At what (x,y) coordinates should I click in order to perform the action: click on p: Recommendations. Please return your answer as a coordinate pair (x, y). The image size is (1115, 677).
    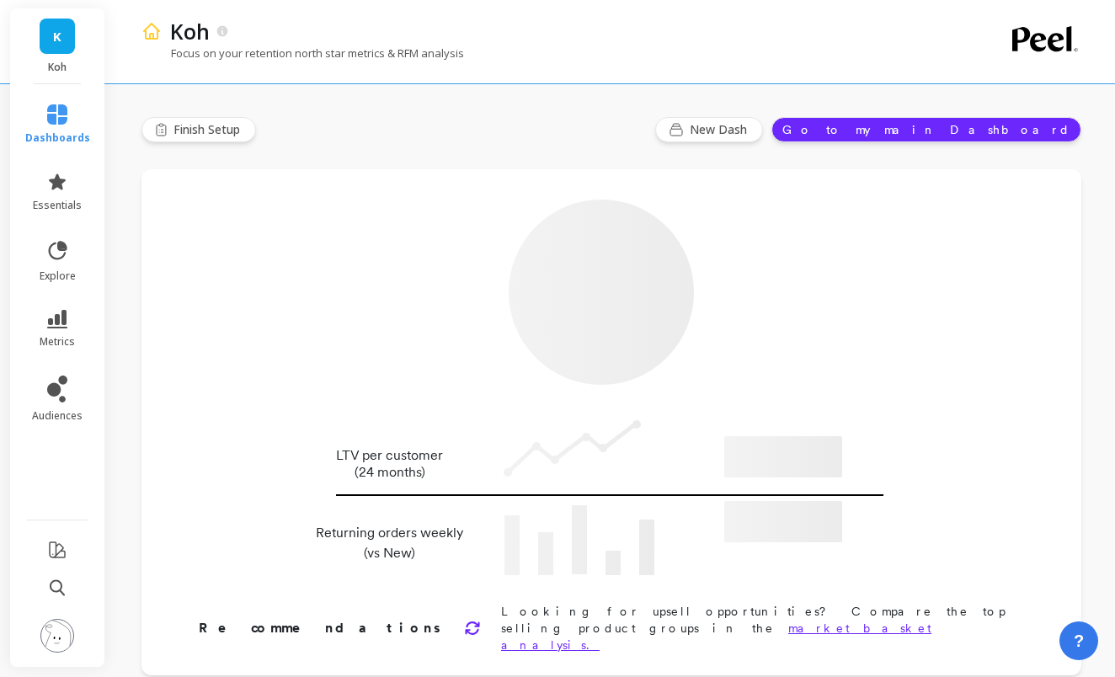
    Looking at the image, I should click on (321, 628).